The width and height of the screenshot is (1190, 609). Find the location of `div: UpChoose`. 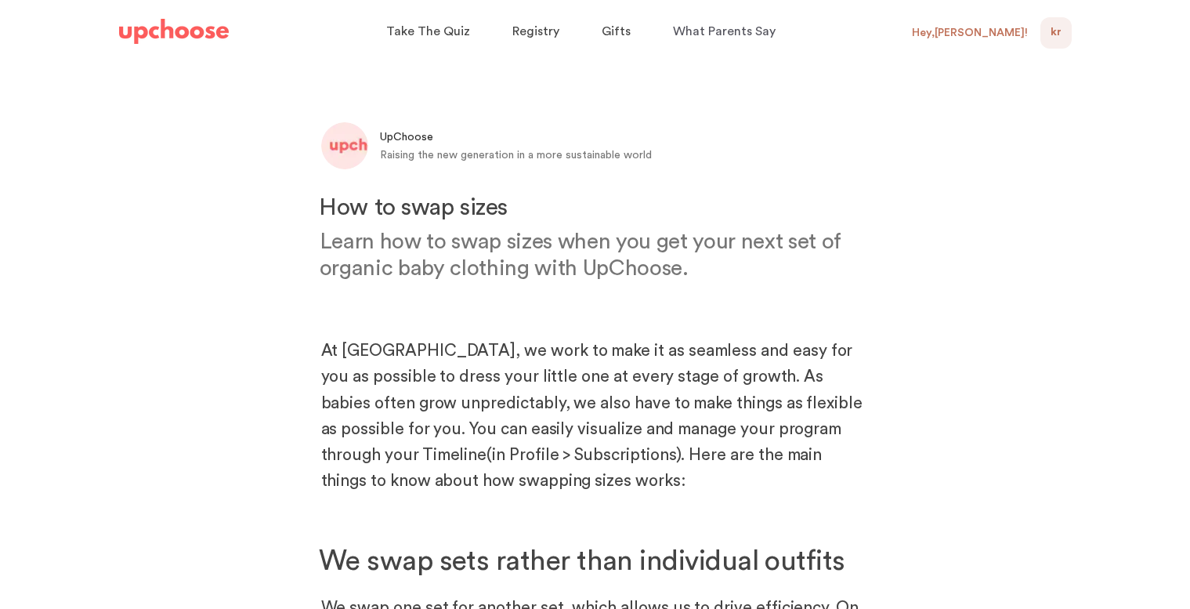

div: UpChoose is located at coordinates (516, 137).